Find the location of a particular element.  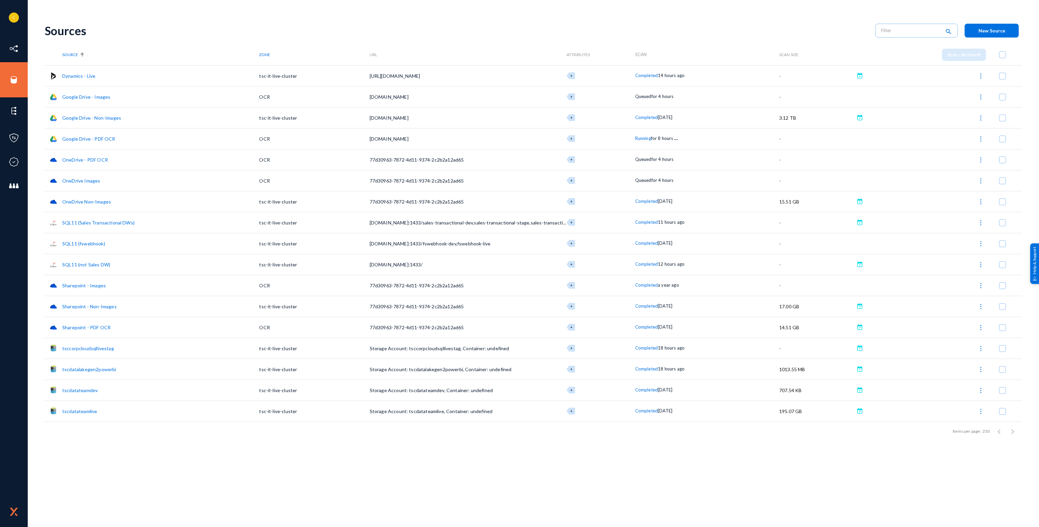

span: for 4 hours is located at coordinates (663, 159).